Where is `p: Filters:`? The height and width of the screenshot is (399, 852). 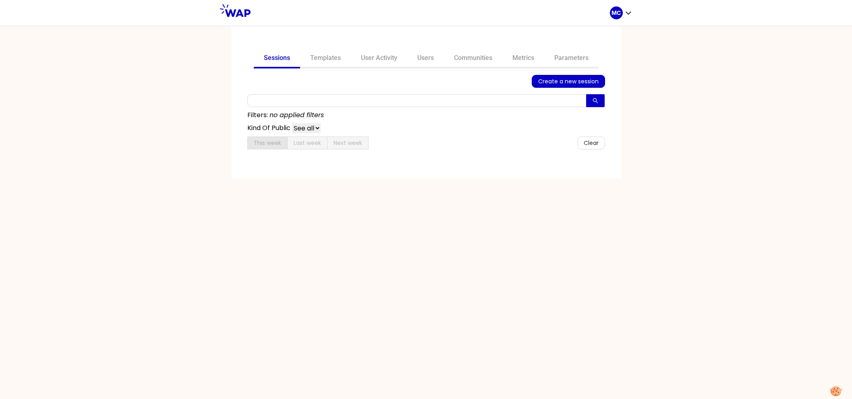 p: Filters: is located at coordinates (258, 115).